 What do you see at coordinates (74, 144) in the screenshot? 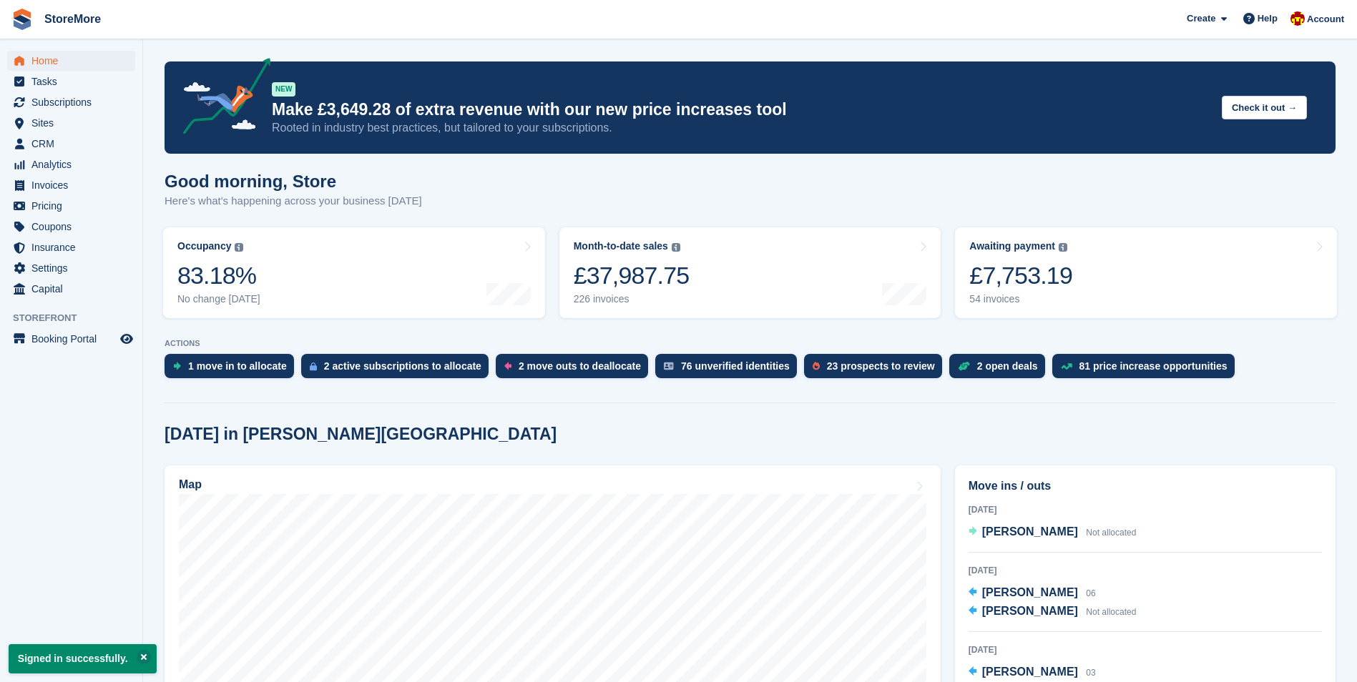
I see `span: CRM` at bounding box center [74, 144].